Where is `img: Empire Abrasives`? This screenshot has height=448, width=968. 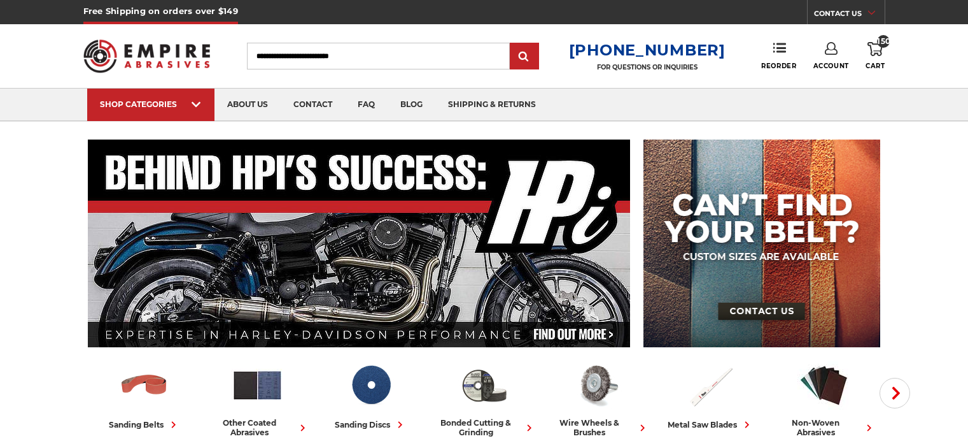 img: Empire Abrasives is located at coordinates (147, 56).